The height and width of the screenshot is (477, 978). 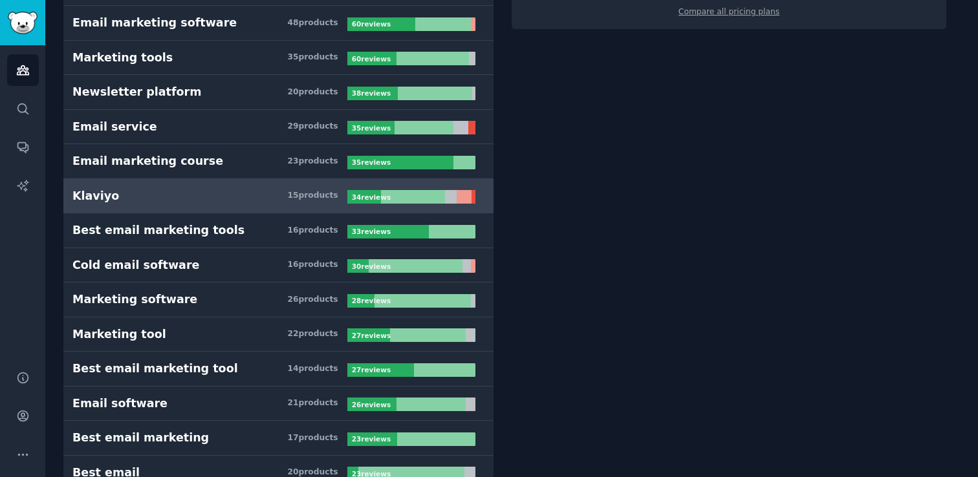 What do you see at coordinates (278, 92) in the screenshot?
I see `a: Newsletter platform20products38reviews` at bounding box center [278, 92].